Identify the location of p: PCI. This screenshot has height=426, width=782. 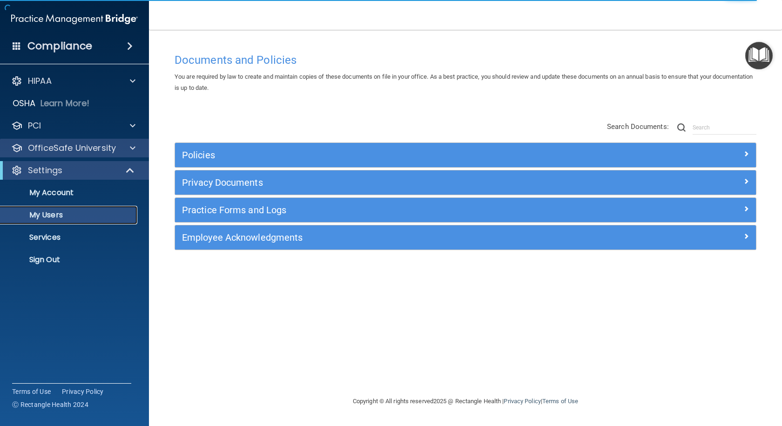
(34, 126).